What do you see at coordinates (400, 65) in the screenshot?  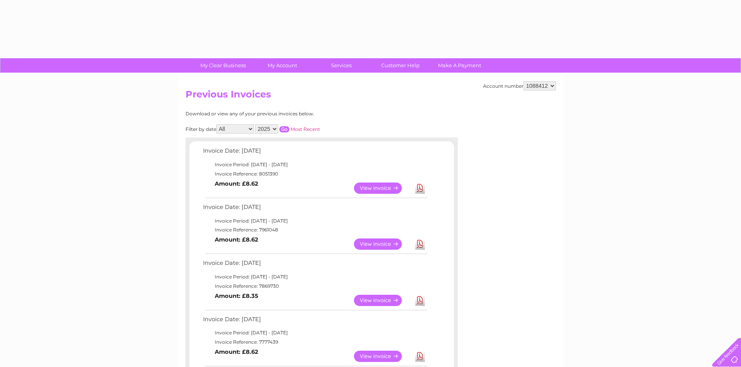 I see `a: Customer Help` at bounding box center [400, 65].